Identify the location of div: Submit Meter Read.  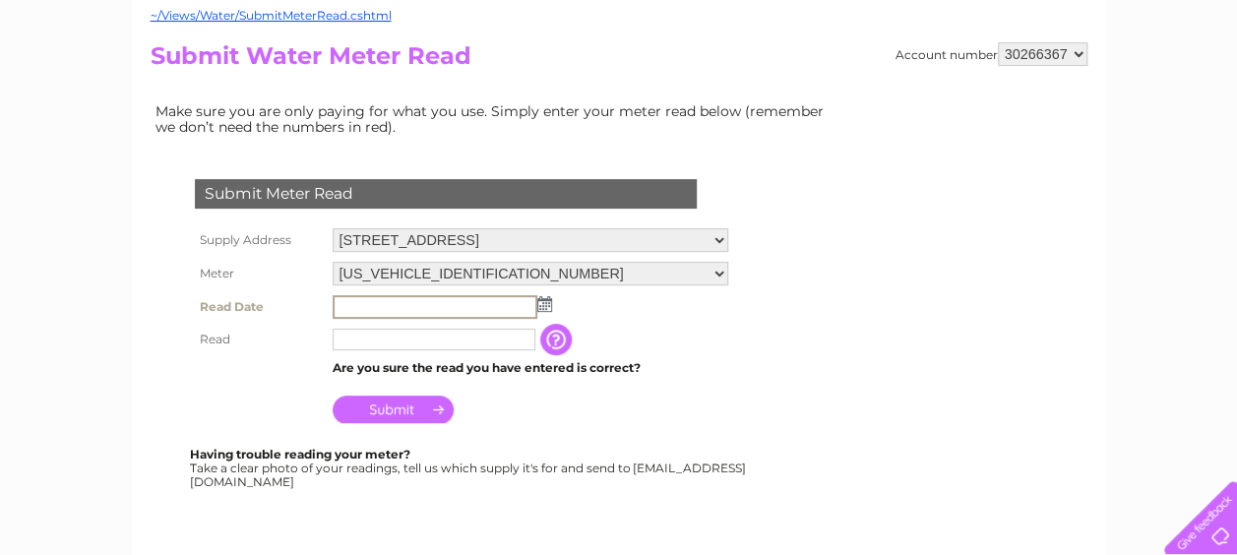
(446, 194).